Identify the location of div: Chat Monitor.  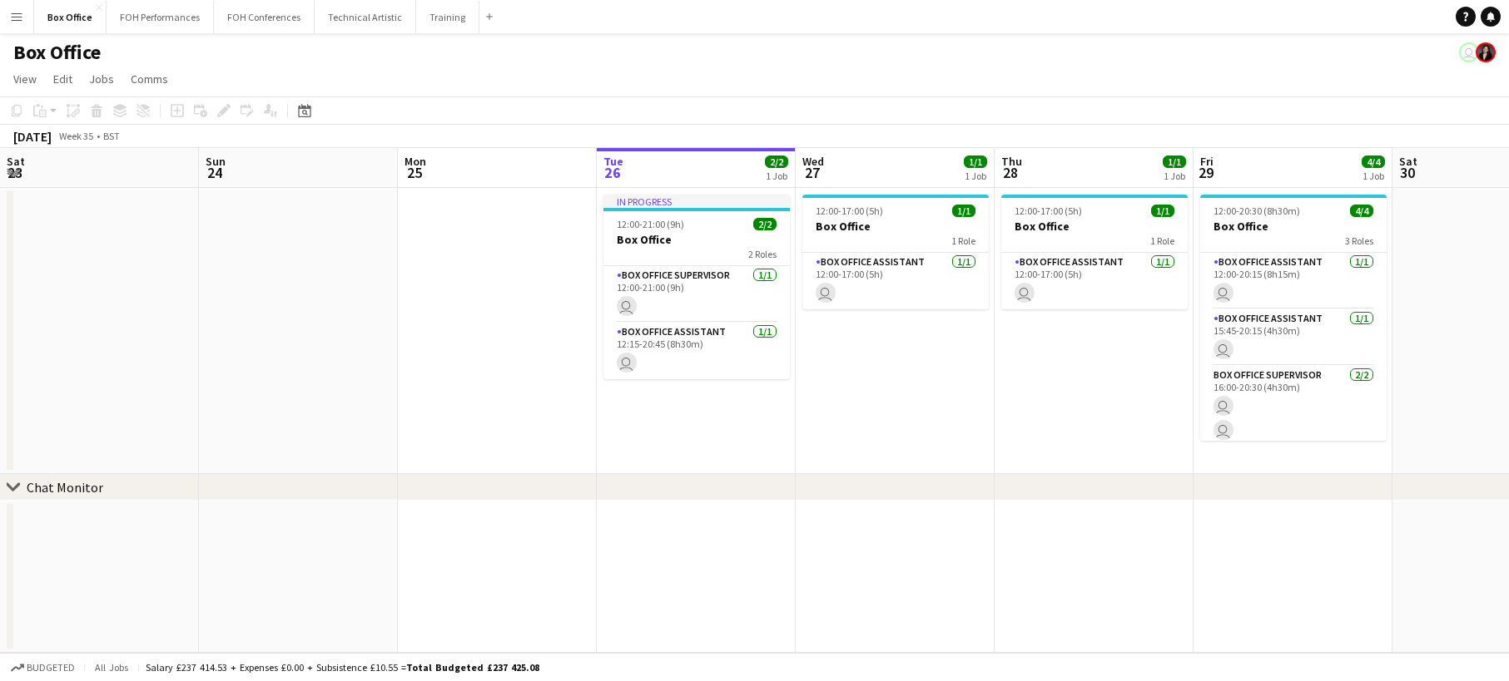
(65, 488).